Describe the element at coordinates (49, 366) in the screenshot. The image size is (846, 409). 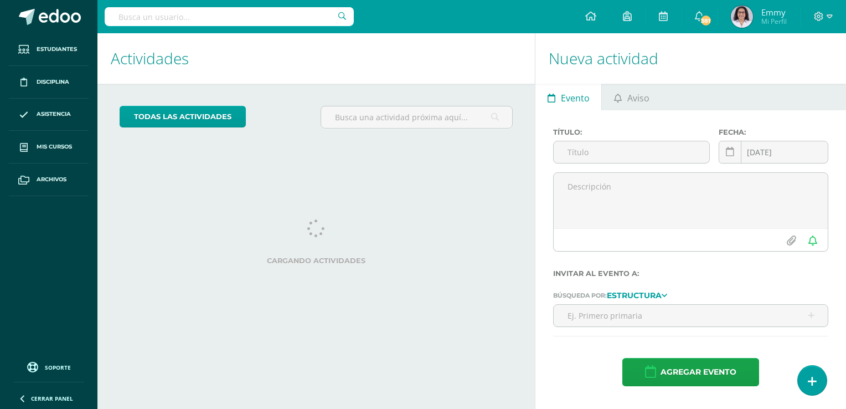
I see `a: Soporte` at that location.